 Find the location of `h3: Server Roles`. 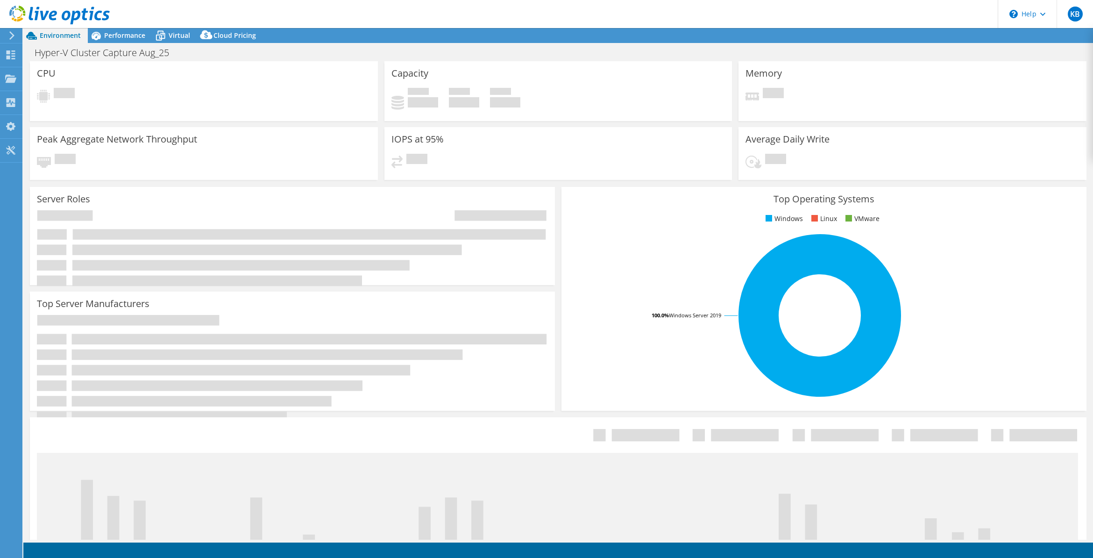

h3: Server Roles is located at coordinates (64, 199).